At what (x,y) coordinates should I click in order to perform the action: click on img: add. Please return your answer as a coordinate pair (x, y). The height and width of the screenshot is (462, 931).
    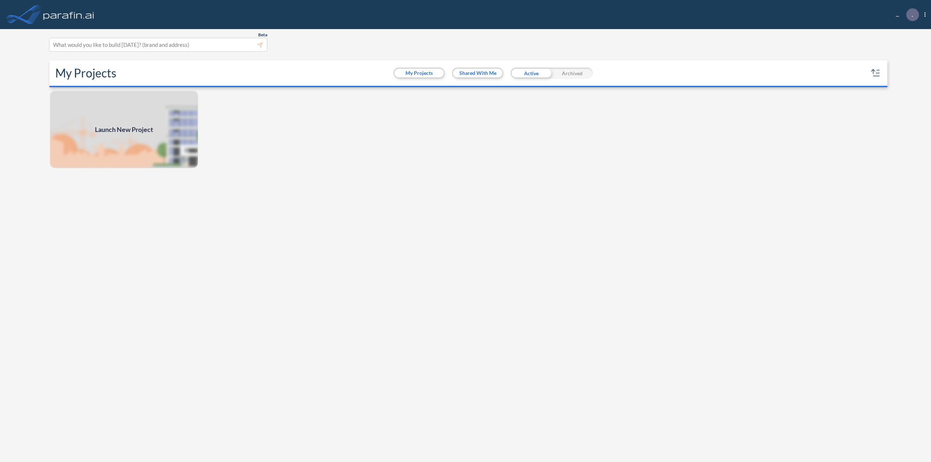
    Looking at the image, I should click on (124, 130).